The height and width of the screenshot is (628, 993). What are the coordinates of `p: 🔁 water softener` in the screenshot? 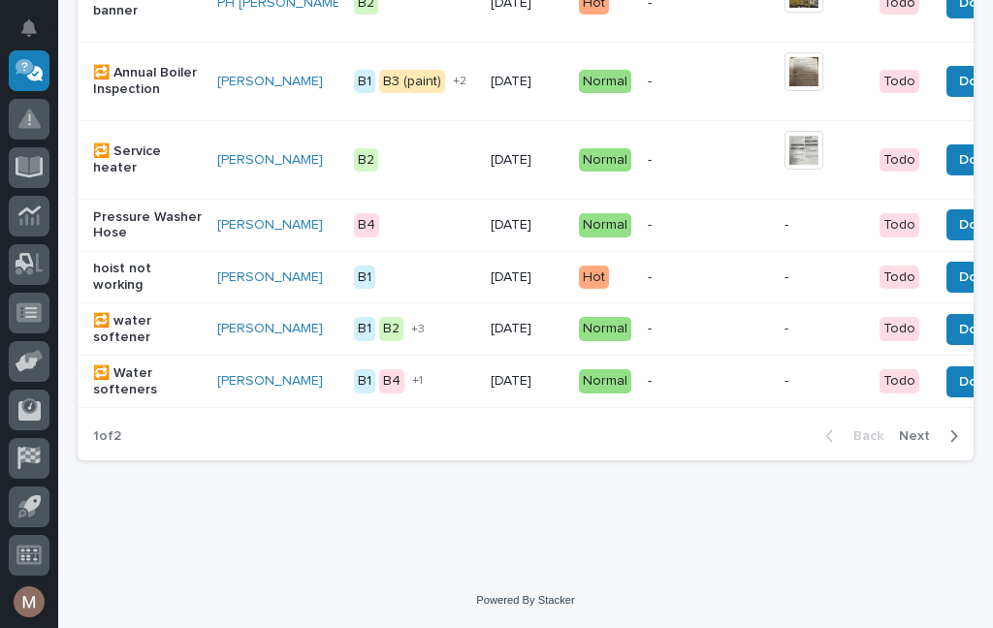 It's located at (147, 330).